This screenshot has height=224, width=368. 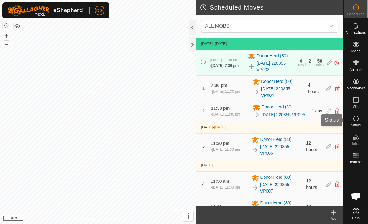 What do you see at coordinates (356, 125) in the screenshot?
I see `span: Status` at bounding box center [356, 125].